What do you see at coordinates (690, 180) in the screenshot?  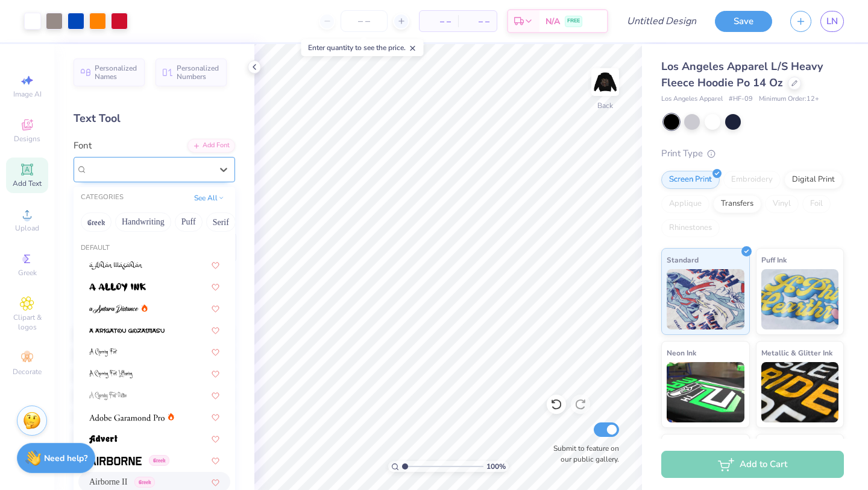 I see `div: Screen Print` at bounding box center [690, 180].